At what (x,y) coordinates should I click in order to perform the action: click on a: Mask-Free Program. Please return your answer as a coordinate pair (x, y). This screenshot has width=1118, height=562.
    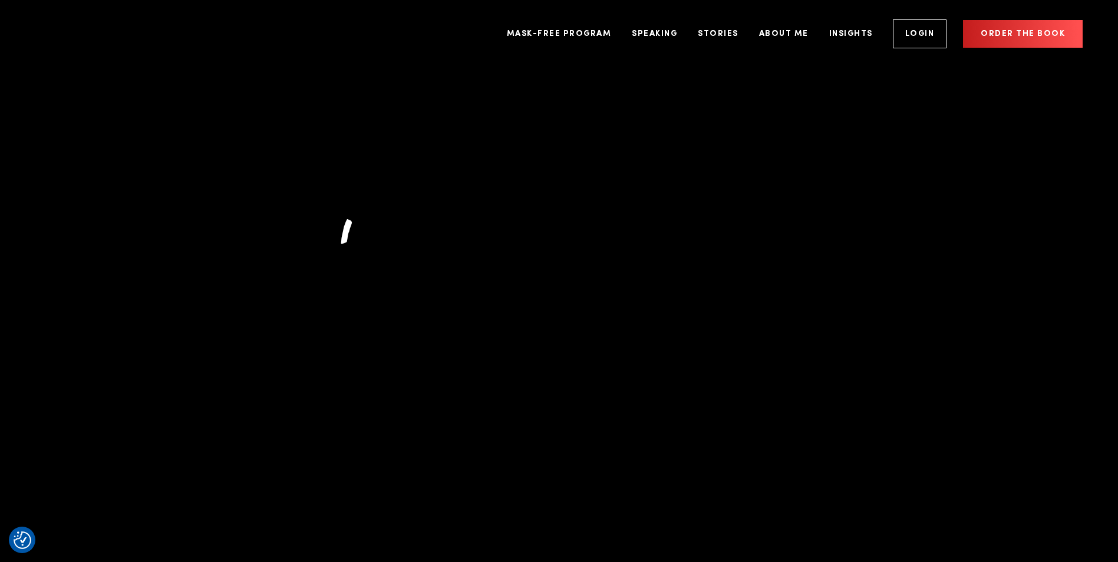
    Looking at the image, I should click on (559, 34).